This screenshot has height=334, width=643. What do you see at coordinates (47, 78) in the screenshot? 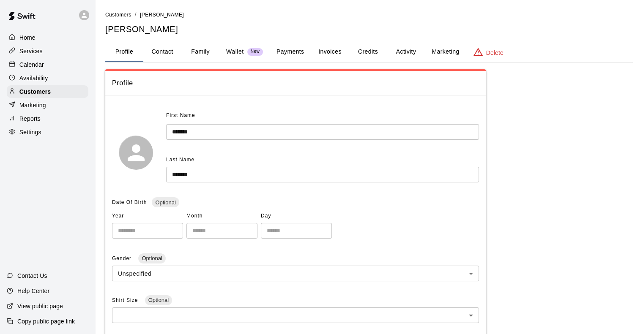
I see `div: Availability` at bounding box center [47, 78].